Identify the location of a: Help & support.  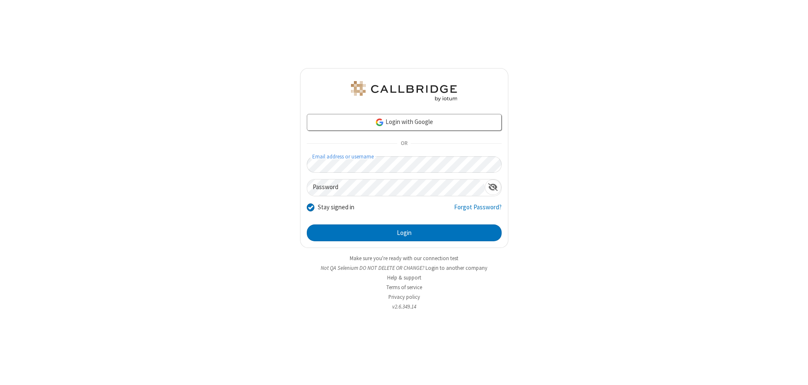
(404, 278).